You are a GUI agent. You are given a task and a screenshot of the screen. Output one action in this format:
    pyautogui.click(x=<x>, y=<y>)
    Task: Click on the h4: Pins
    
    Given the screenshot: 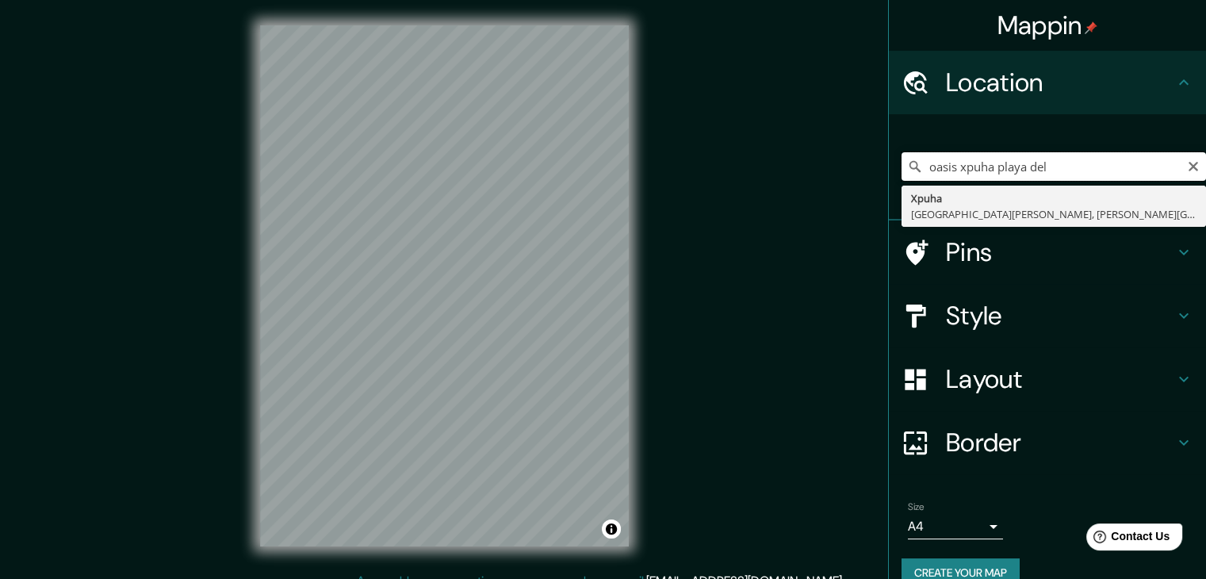 What is the action you would take?
    pyautogui.click(x=1061, y=252)
    